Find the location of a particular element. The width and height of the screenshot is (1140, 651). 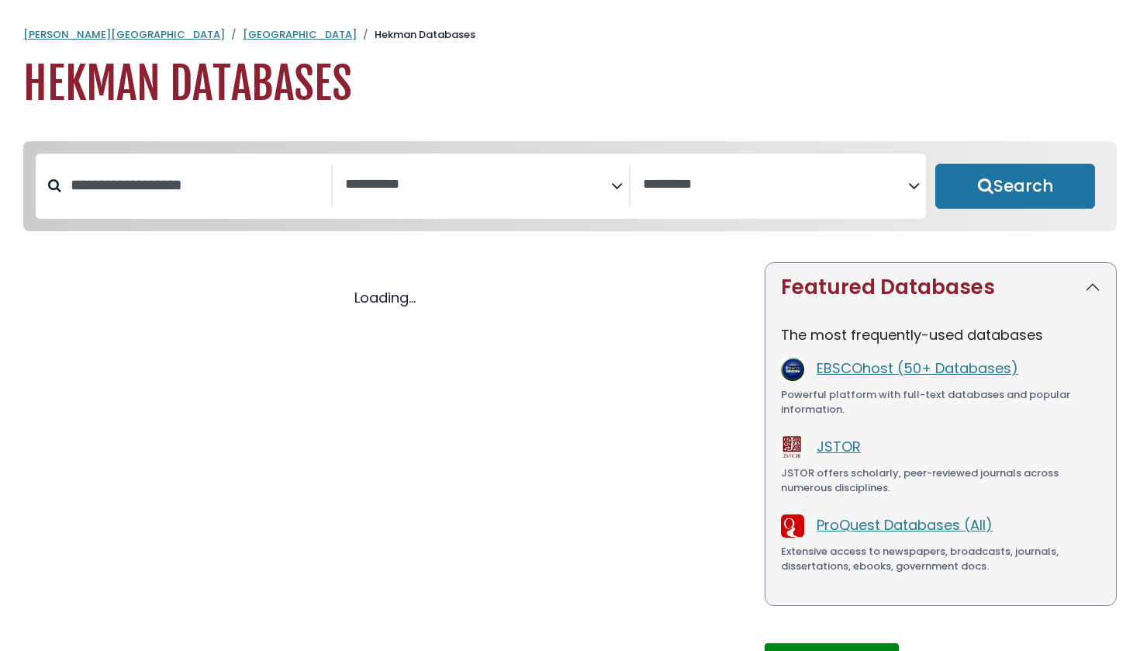

p: The most frequently-used databases is located at coordinates (941, 334).